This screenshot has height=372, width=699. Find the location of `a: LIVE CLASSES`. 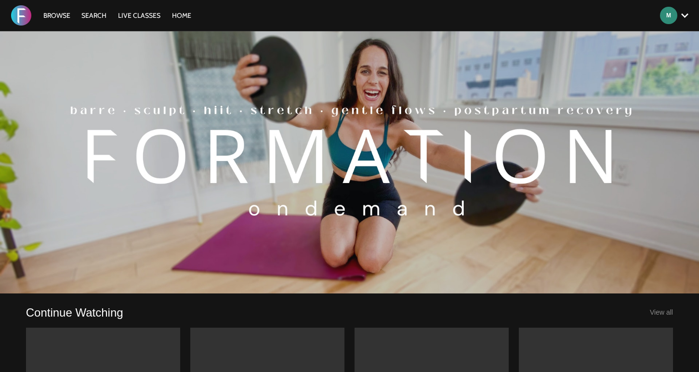

a: LIVE CLASSES is located at coordinates (139, 15).